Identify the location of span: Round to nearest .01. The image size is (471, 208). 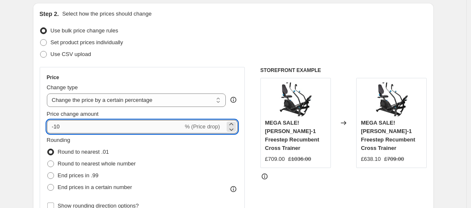
(83, 152).